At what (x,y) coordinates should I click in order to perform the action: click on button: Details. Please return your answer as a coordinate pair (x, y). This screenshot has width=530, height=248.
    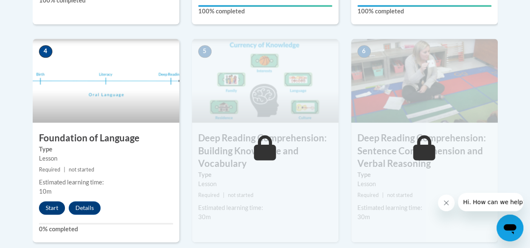
    Looking at the image, I should click on (85, 208).